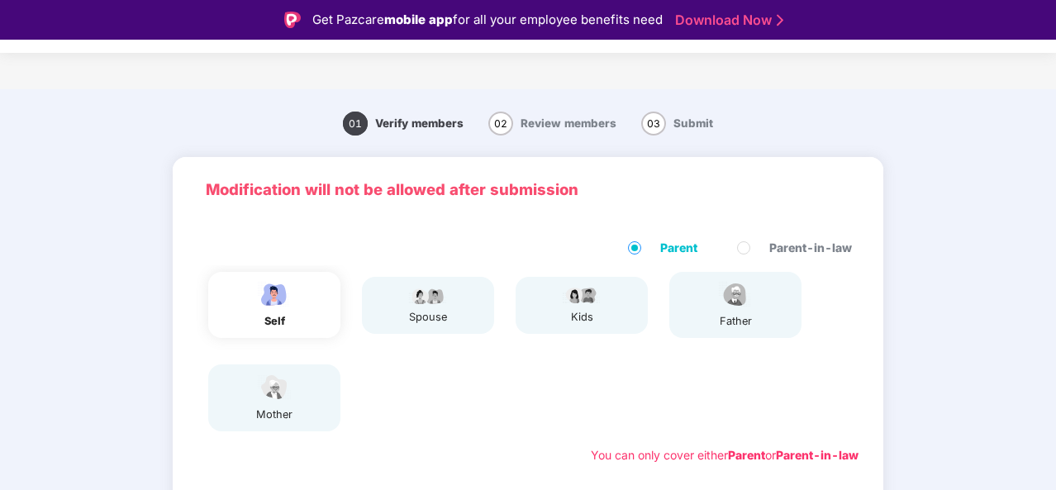  I want to click on img: svg+xml;base64,PHN2ZyB4bWxucz0iaHR0cDovL3d3dy53My5vcmcvMjAwMC9zdmciIHdpZHRoPSI3OS4wMzciIGhlaWdodD..., so click(582, 295).